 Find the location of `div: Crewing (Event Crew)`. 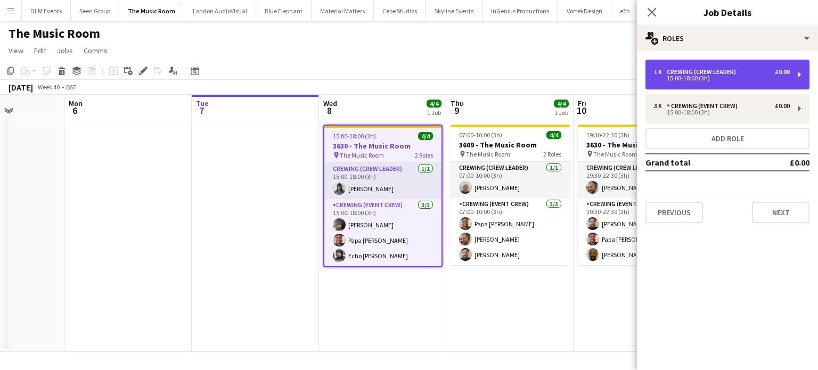

div: Crewing (Event Crew) is located at coordinates (704, 106).